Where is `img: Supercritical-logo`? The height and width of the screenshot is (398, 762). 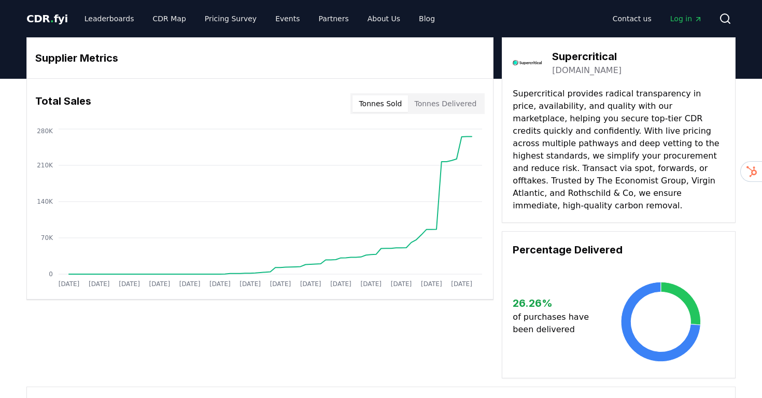 img: Supercritical-logo is located at coordinates (527, 63).